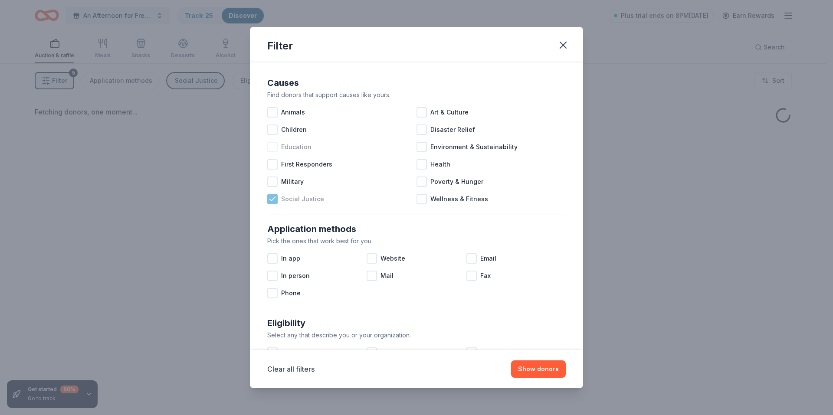 The width and height of the screenshot is (833, 415). I want to click on span: Disaster Relief, so click(452, 130).